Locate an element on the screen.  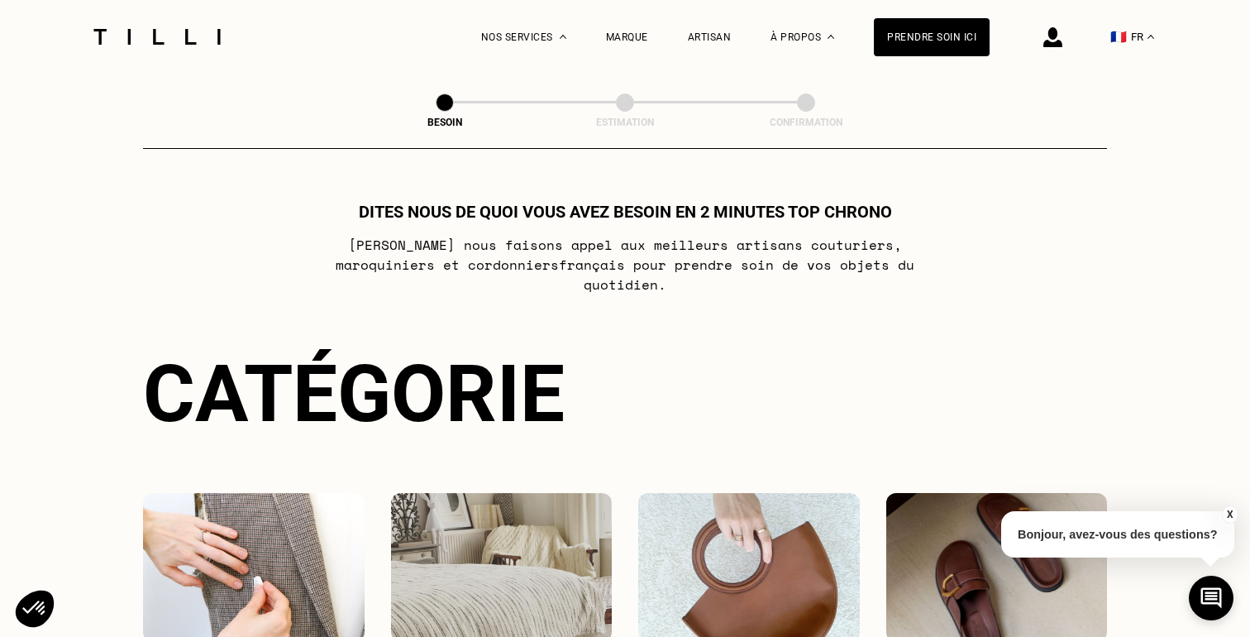
p: Bonjour, avez-vous des questions? is located at coordinates (1118, 534).